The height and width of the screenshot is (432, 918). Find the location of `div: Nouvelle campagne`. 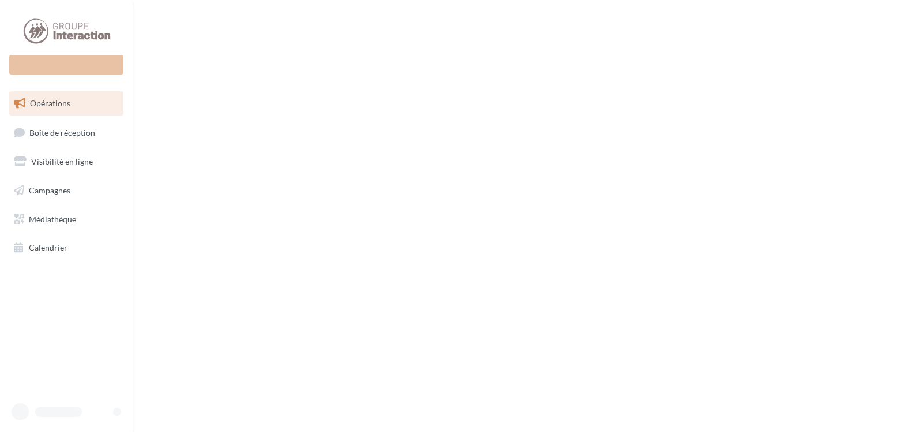

div: Nouvelle campagne is located at coordinates (66, 65).